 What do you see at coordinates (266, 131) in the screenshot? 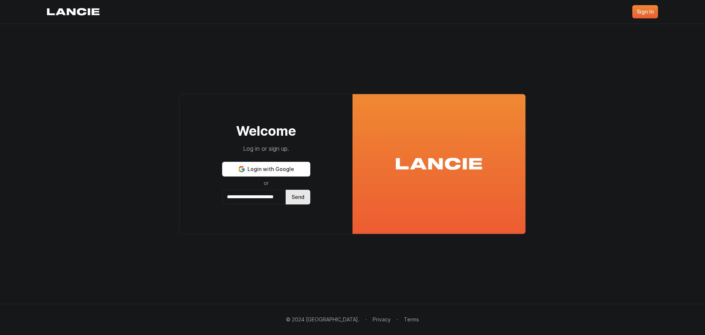
I see `h1: Welcome` at bounding box center [266, 131].